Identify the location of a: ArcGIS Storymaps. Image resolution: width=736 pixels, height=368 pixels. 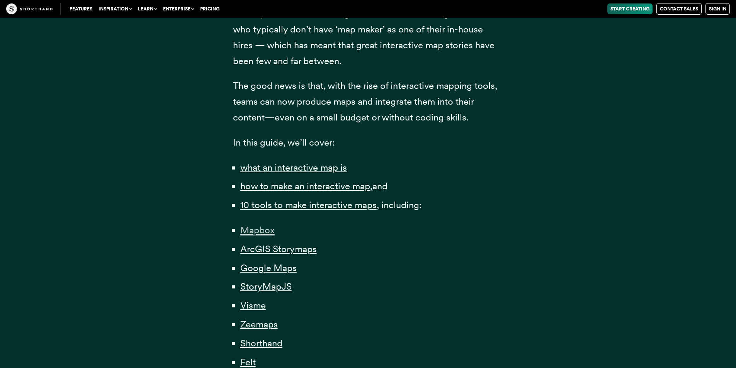
(279, 249).